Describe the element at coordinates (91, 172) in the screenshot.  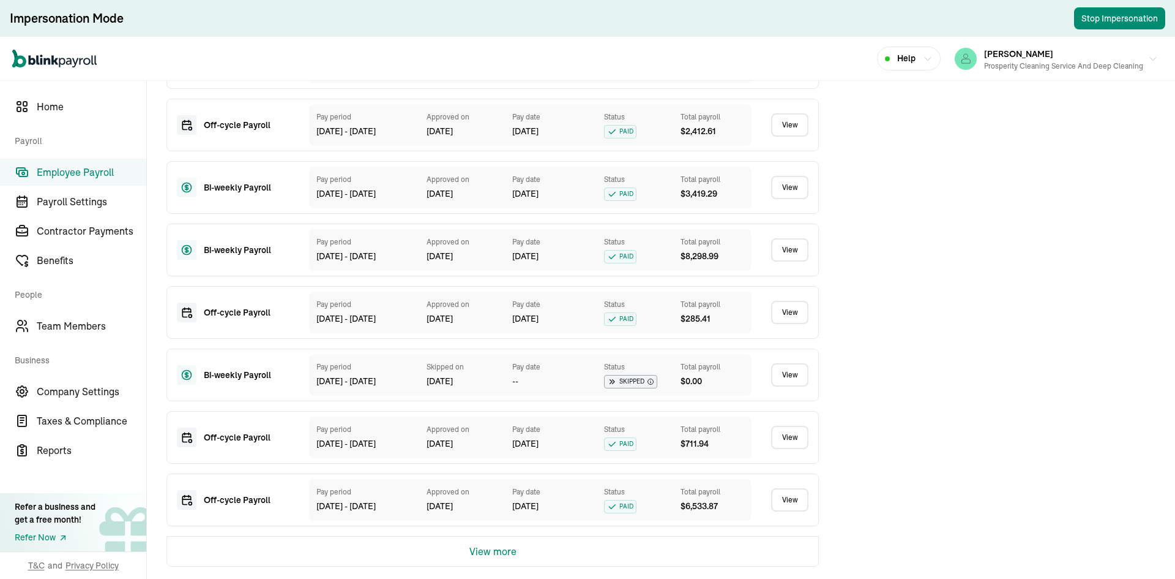
I see `span: Employee Payroll` at that location.